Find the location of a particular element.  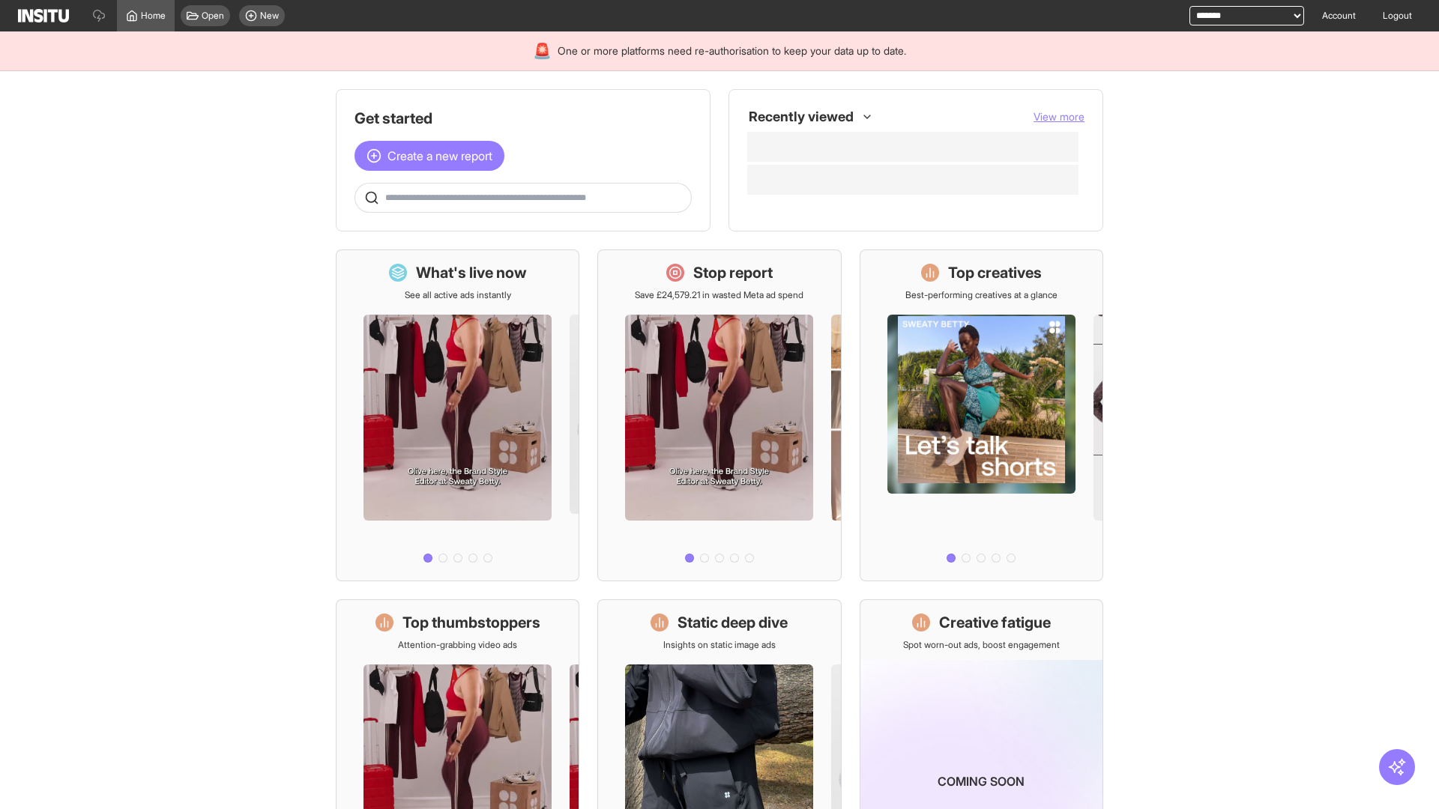

span: Open is located at coordinates (213, 16).